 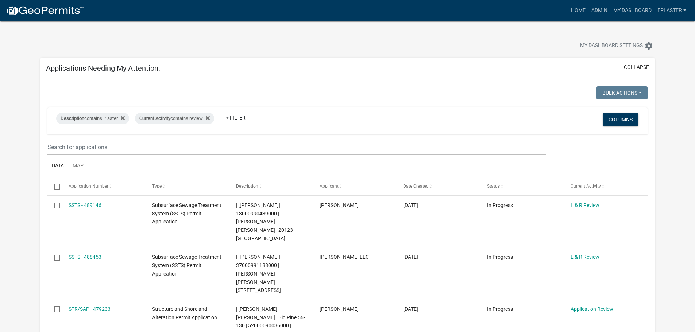 I want to click on a: Home, so click(x=578, y=11).